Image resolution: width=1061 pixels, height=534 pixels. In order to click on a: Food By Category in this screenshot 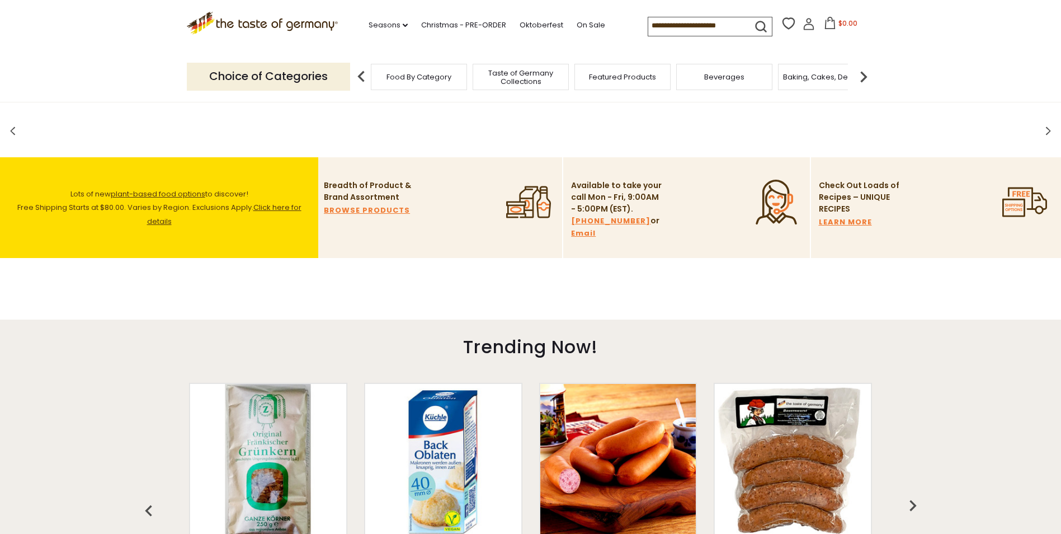, I will do `click(419, 77)`.